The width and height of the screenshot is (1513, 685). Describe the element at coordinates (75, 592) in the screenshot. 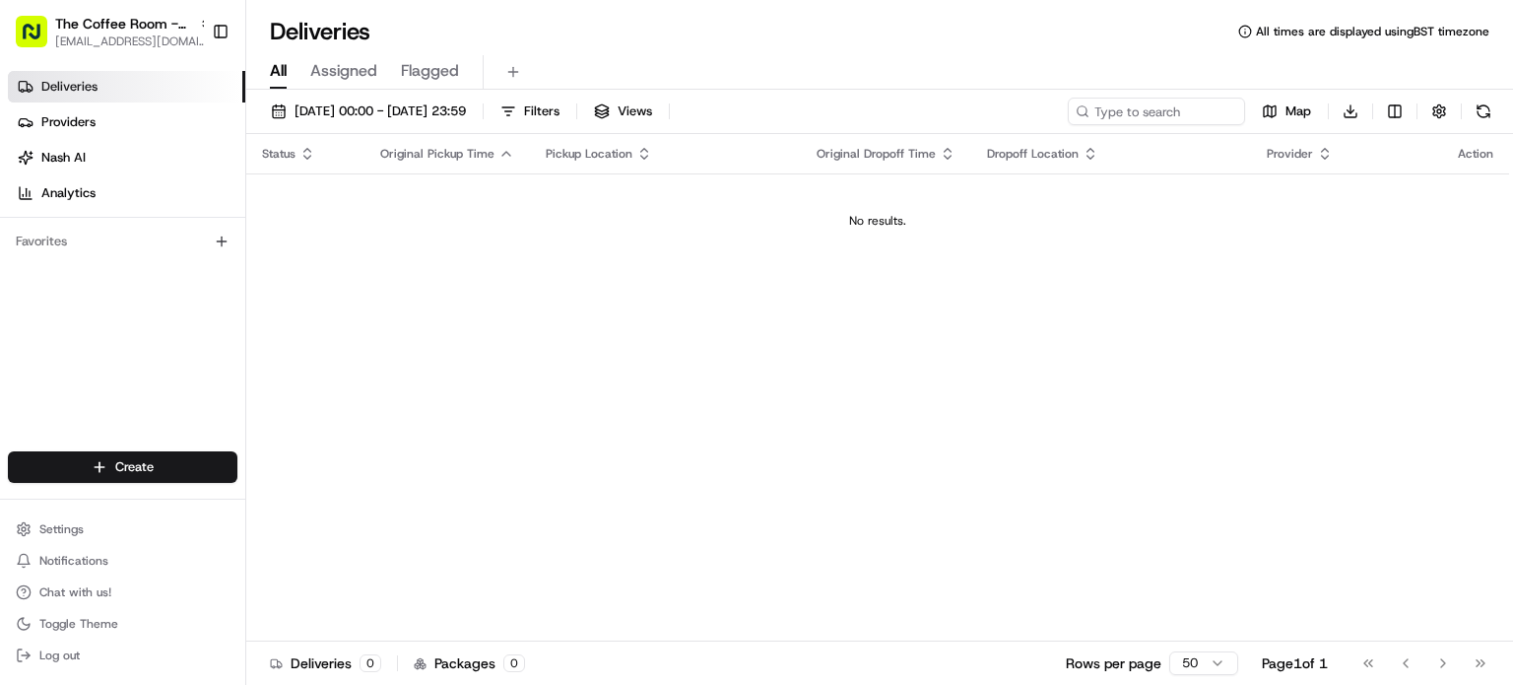

I see `span: Chat with us!` at that location.